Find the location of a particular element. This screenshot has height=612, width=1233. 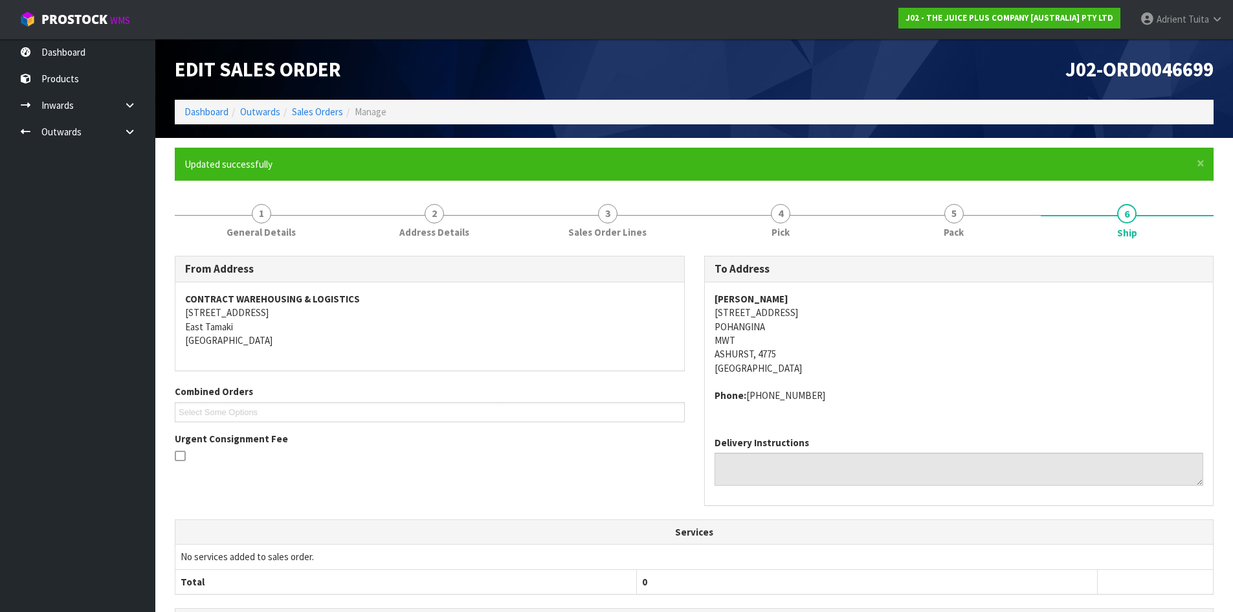

strong: CONTRACT WAREHOUSING & LOGISTICS is located at coordinates (273, 298).